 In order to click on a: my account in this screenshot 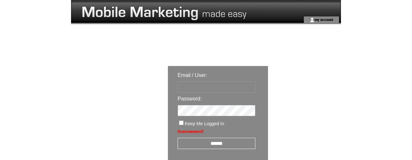, I will do `click(324, 19)`.